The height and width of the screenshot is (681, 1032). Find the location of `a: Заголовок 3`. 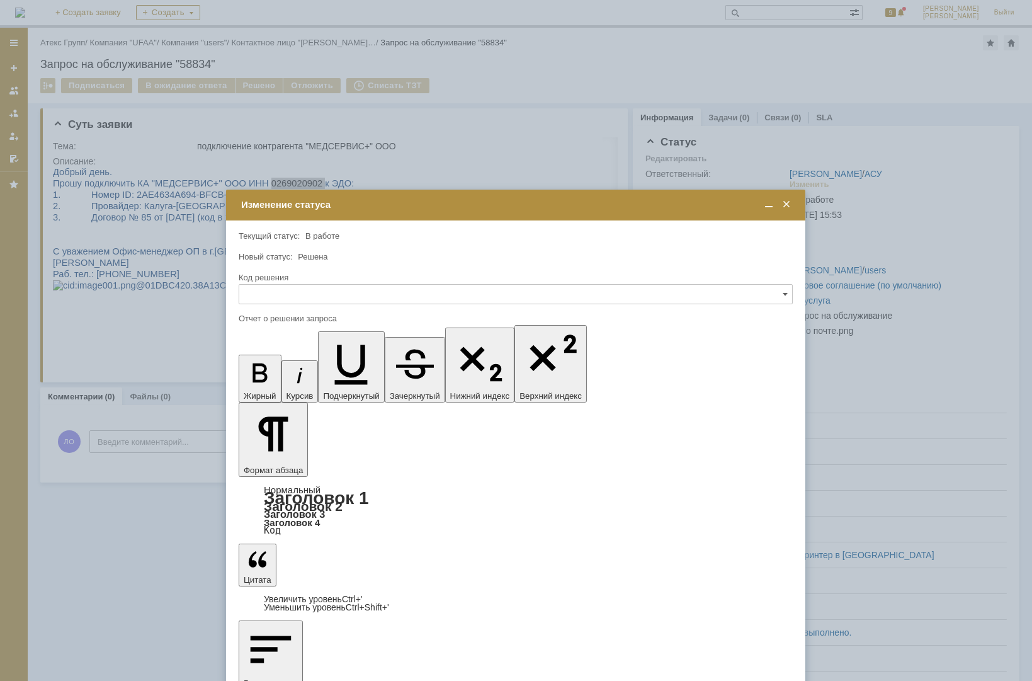

a: Заголовок 3 is located at coordinates (294, 514).